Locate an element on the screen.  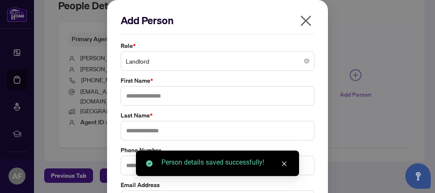
span: Landlord is located at coordinates (217, 61).